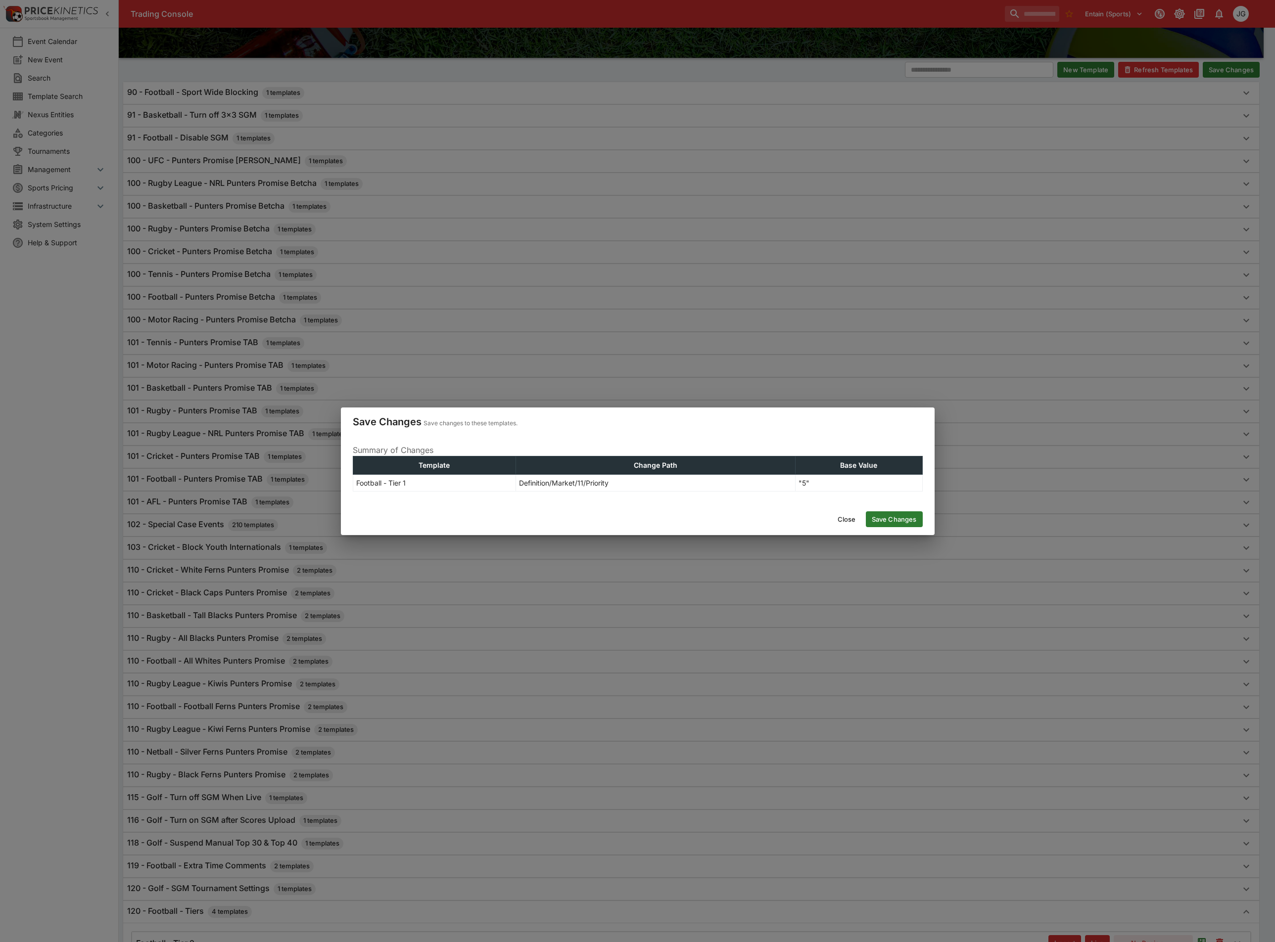 Image resolution: width=1275 pixels, height=942 pixels. What do you see at coordinates (894, 519) in the screenshot?
I see `button: Save Changes` at bounding box center [894, 519].